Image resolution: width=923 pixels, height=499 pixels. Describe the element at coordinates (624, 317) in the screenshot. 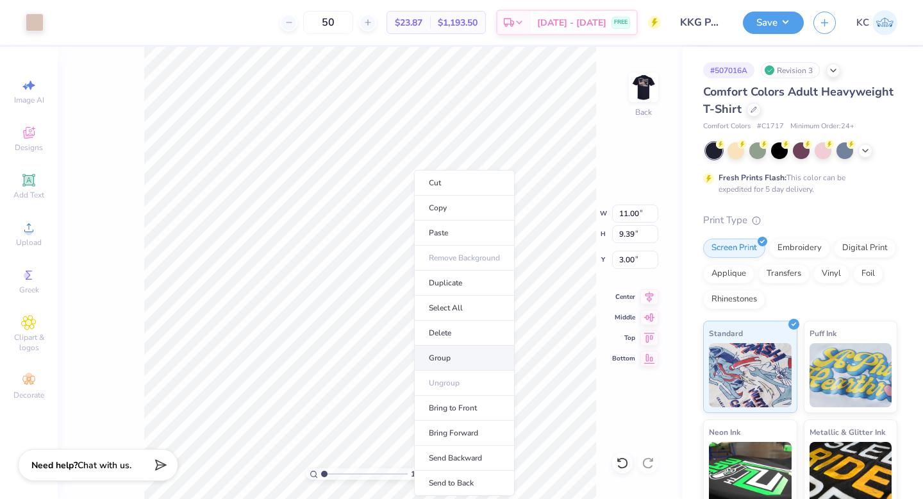

I see `span: Middle` at that location.